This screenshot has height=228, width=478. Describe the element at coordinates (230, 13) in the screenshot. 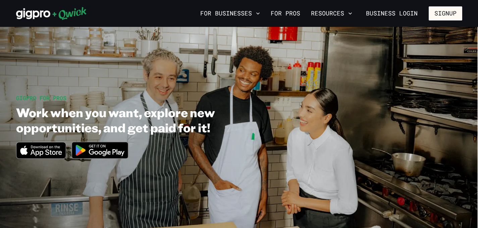

I see `button: For Businesses` at that location.